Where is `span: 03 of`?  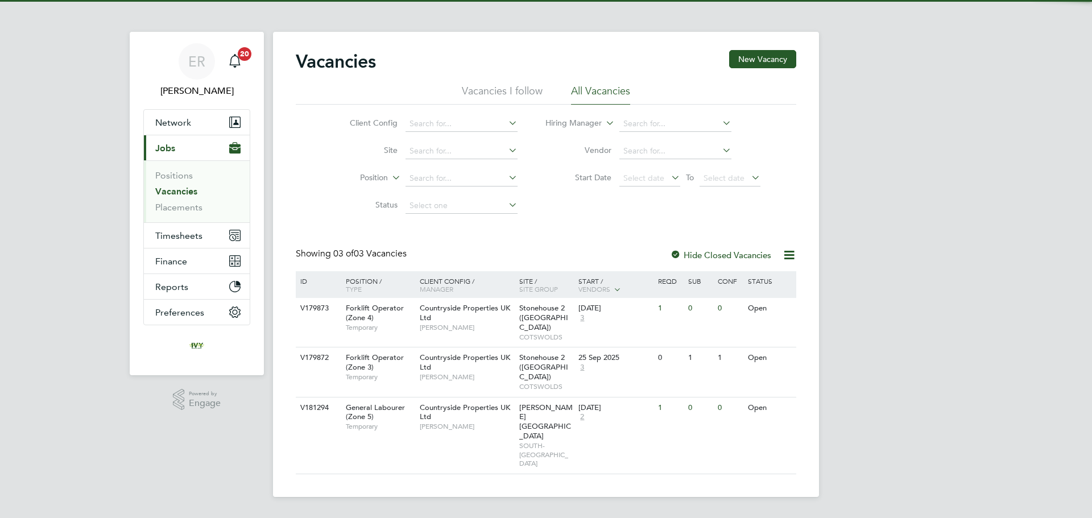 span: 03 of is located at coordinates (343, 254).